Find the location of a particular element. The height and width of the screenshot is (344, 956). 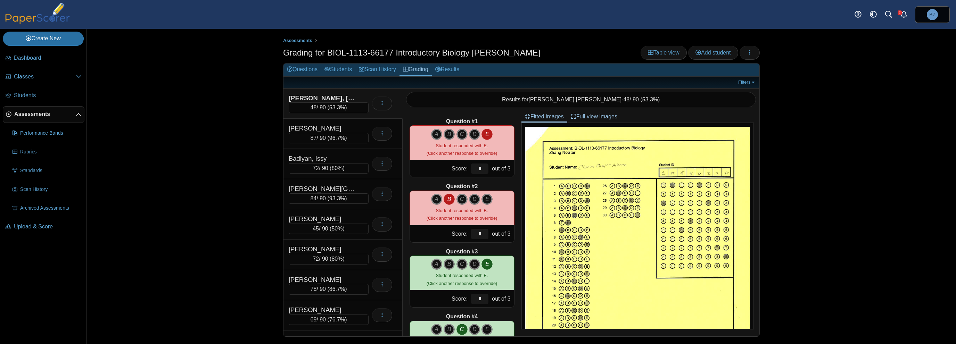

span: 69 is located at coordinates (314, 320).